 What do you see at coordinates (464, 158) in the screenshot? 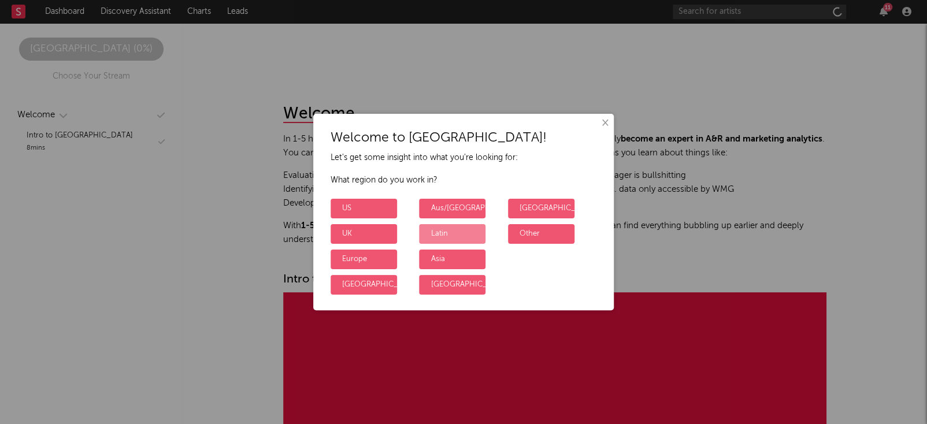
I see `div: Let's get some insight into what you're looking for:` at bounding box center [464, 158].